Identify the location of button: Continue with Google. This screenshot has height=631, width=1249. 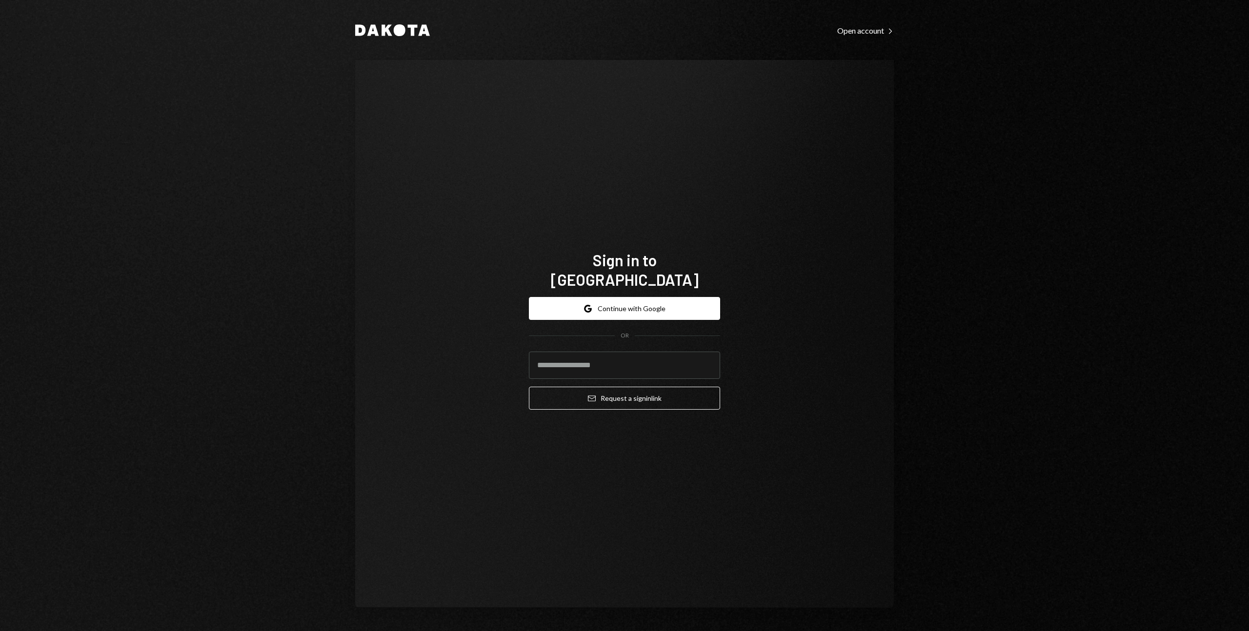
(624, 308).